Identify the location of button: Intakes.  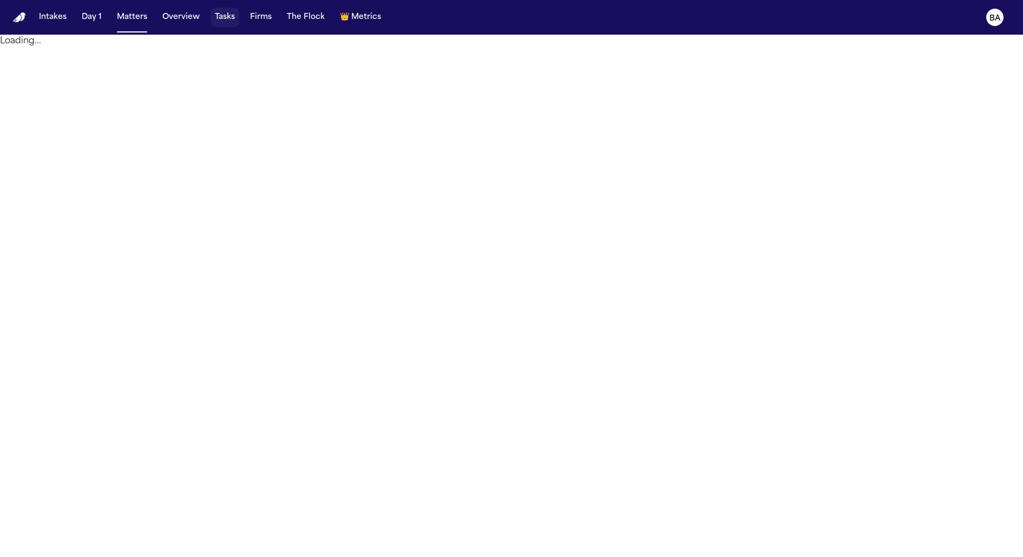
(52, 17).